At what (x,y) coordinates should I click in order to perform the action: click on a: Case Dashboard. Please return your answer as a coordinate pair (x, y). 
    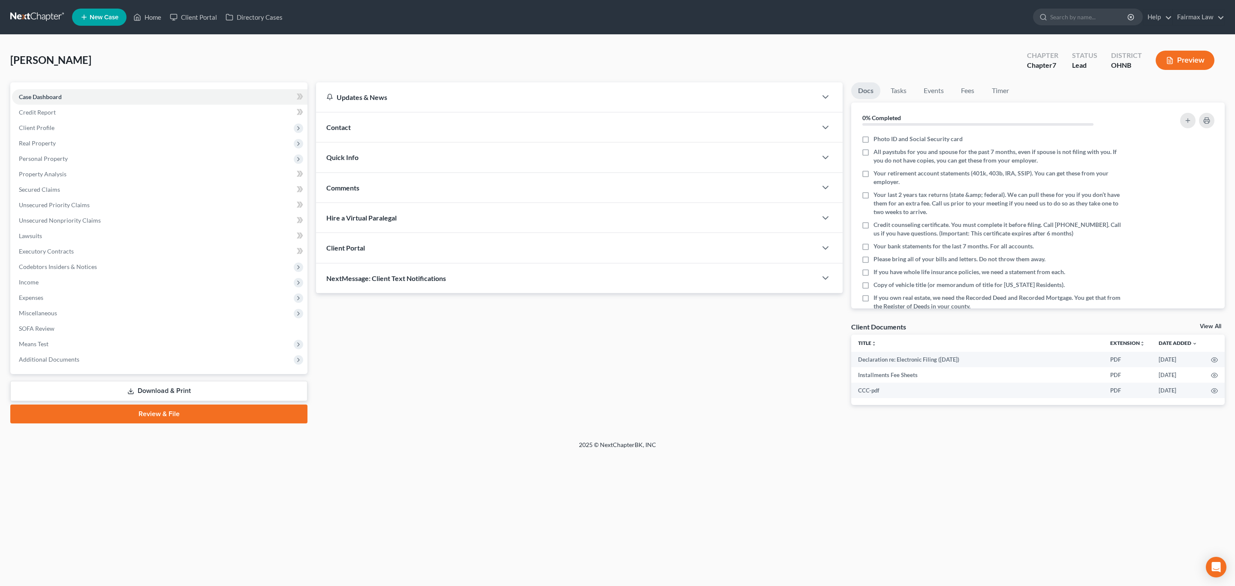
    Looking at the image, I should click on (160, 97).